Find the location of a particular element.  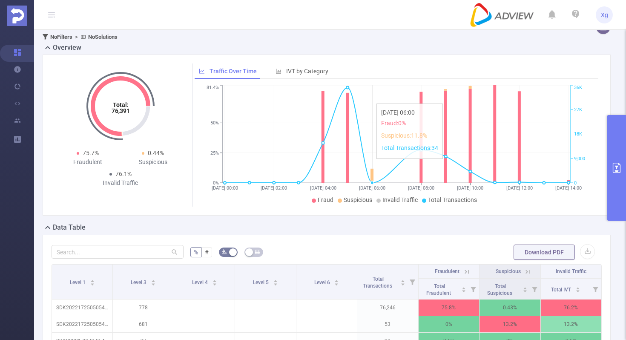

input: Search... is located at coordinates (117, 252).